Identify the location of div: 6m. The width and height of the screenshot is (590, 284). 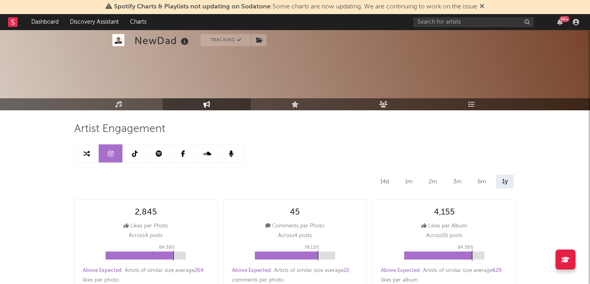
(482, 182).